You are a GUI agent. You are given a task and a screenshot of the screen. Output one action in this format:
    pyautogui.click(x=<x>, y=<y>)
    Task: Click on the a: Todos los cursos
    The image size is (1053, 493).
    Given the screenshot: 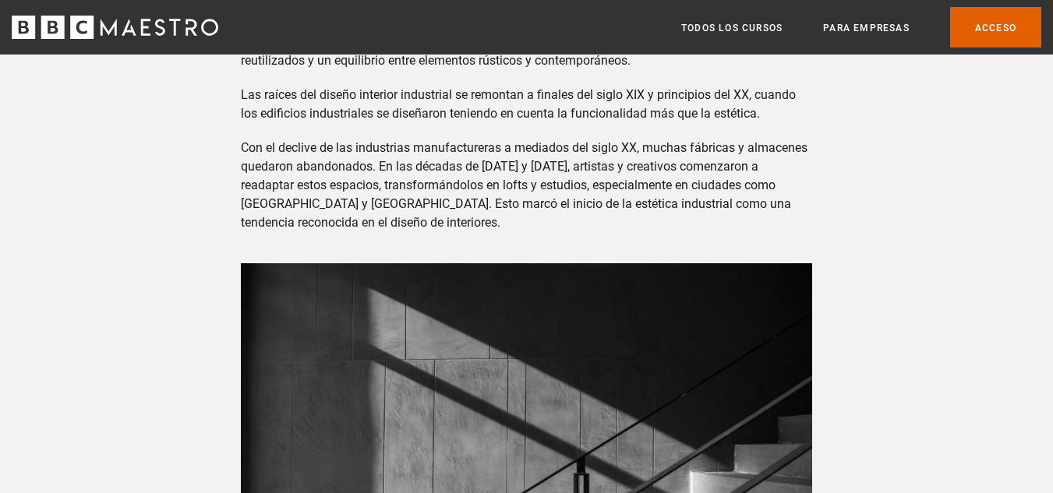 What is the action you would take?
    pyautogui.click(x=732, y=28)
    